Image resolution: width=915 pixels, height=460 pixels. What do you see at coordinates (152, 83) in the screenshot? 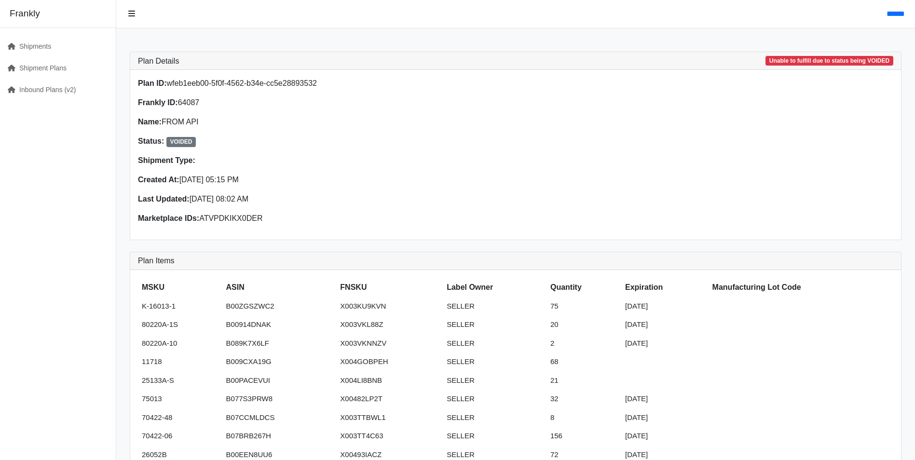
I see `strong: Plan ID:` at bounding box center [152, 83].